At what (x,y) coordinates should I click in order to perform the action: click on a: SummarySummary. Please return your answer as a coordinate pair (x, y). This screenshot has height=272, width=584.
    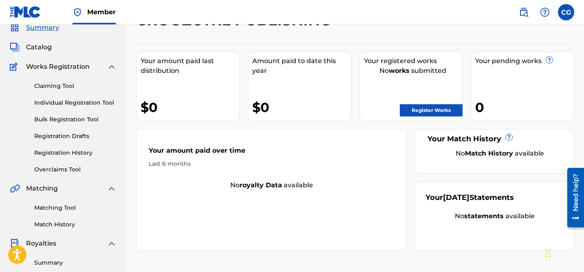
    Looking at the image, I should click on (34, 28).